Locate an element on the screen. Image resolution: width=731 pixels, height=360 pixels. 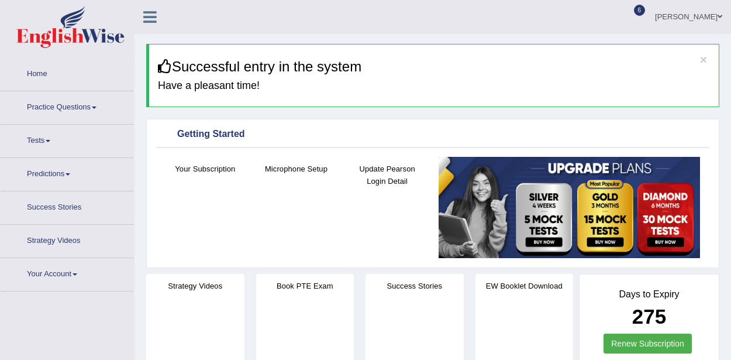
h4: Book PTE Exam is located at coordinates (305, 286).